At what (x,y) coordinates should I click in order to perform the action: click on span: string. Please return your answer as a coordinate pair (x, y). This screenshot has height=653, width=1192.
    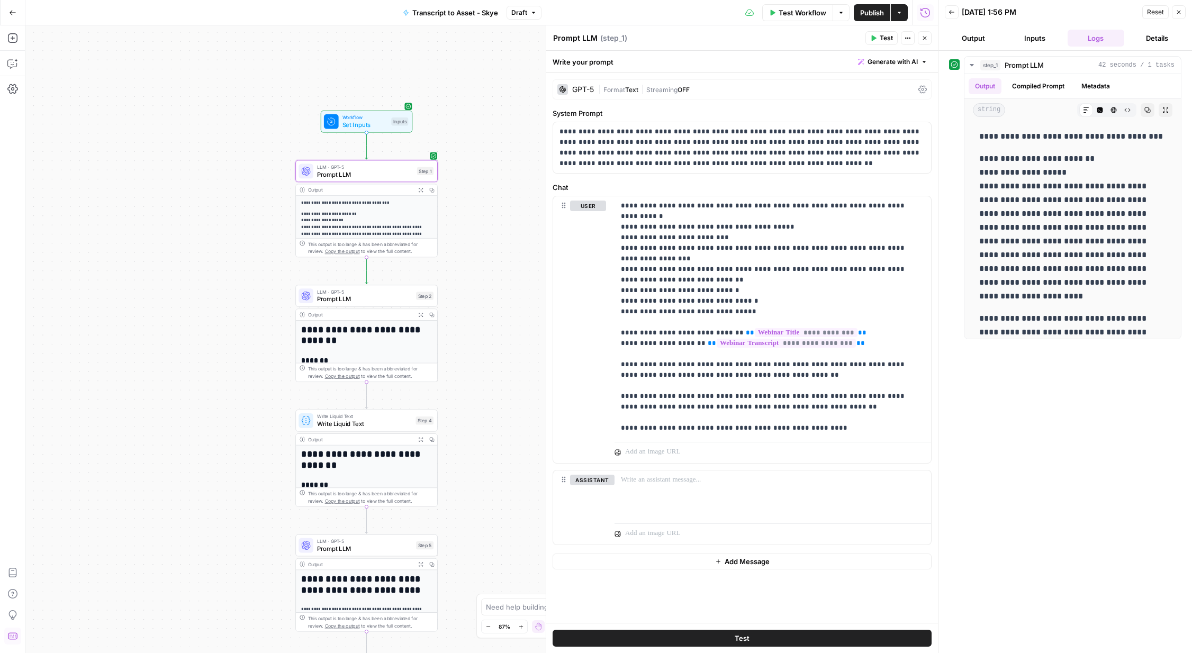
    Looking at the image, I should click on (989, 110).